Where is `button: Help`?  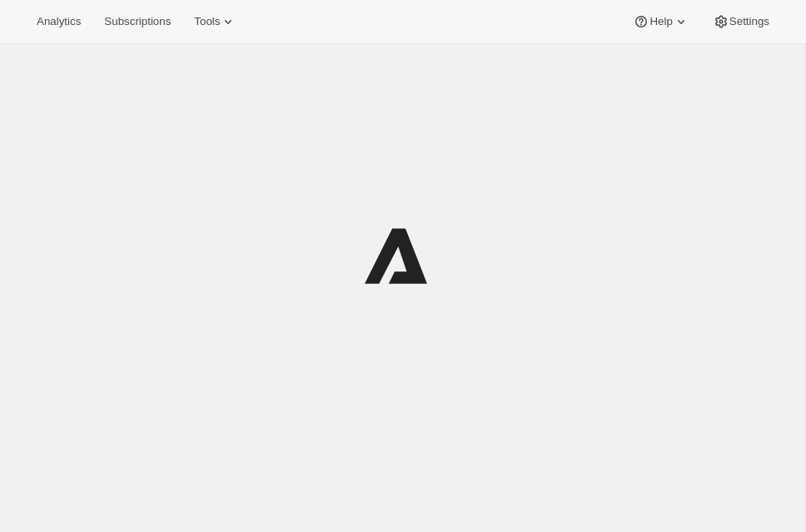
button: Help is located at coordinates (660, 22).